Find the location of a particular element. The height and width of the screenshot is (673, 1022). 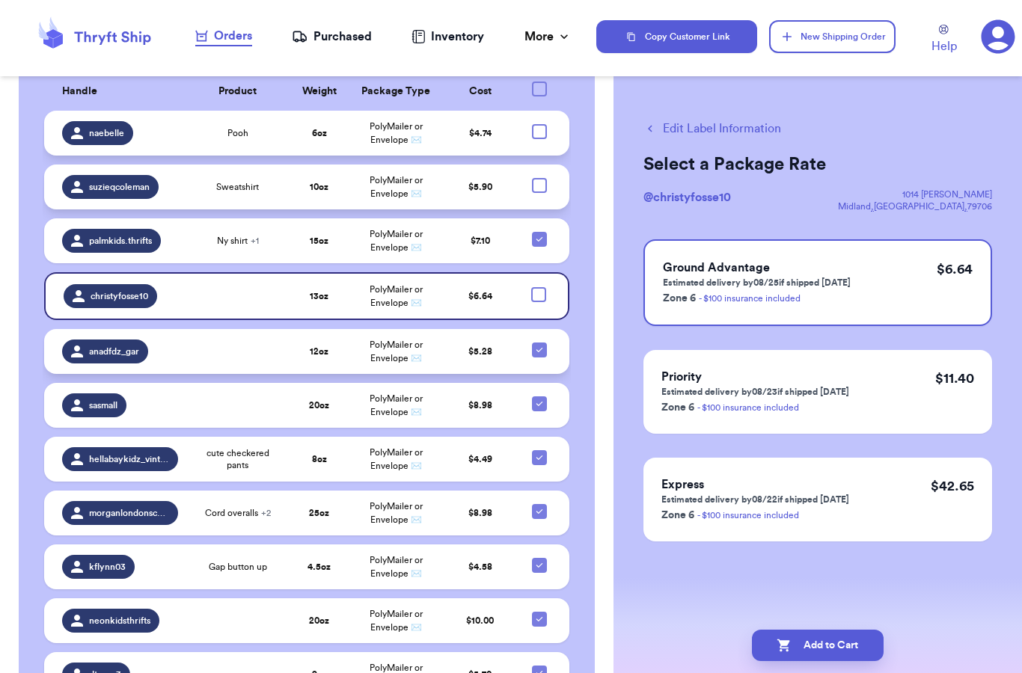

strong: 13 oz is located at coordinates (319, 296).